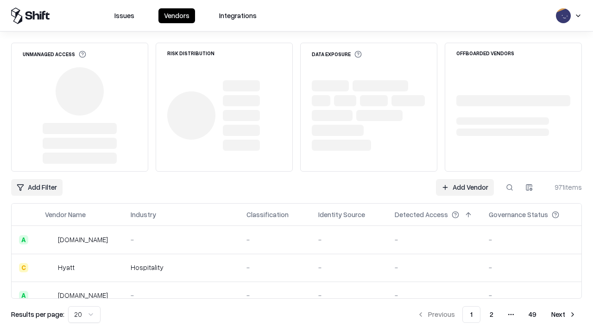 This screenshot has height=334, width=593. What do you see at coordinates (191, 53) in the screenshot?
I see `div: Risk Distribution` at bounding box center [191, 53].